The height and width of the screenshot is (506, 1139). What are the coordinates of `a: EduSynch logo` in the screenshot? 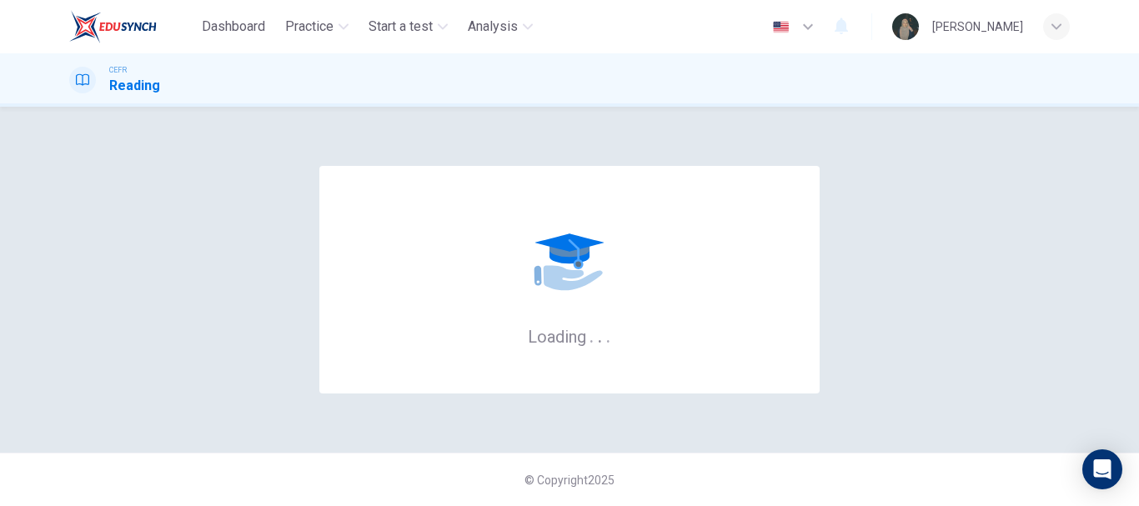 It's located at (132, 27).